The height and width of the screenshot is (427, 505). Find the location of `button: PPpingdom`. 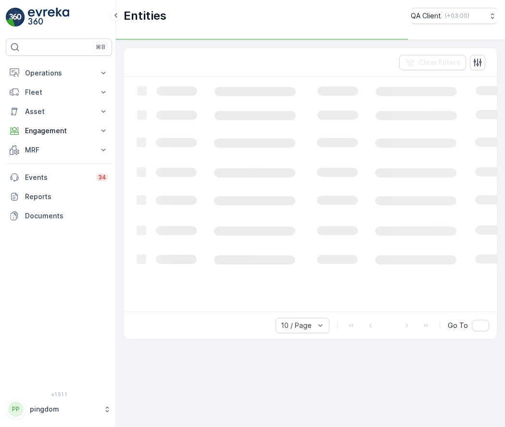

button: PPpingdom is located at coordinates (59, 409).